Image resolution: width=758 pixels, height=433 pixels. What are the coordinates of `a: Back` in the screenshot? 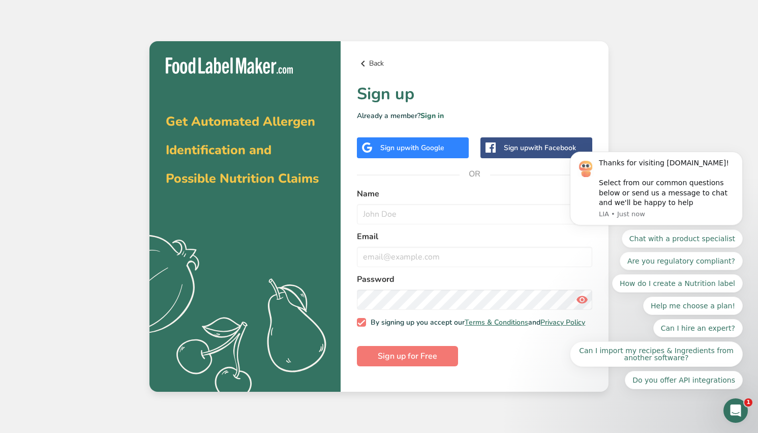 It's located at (474, 64).